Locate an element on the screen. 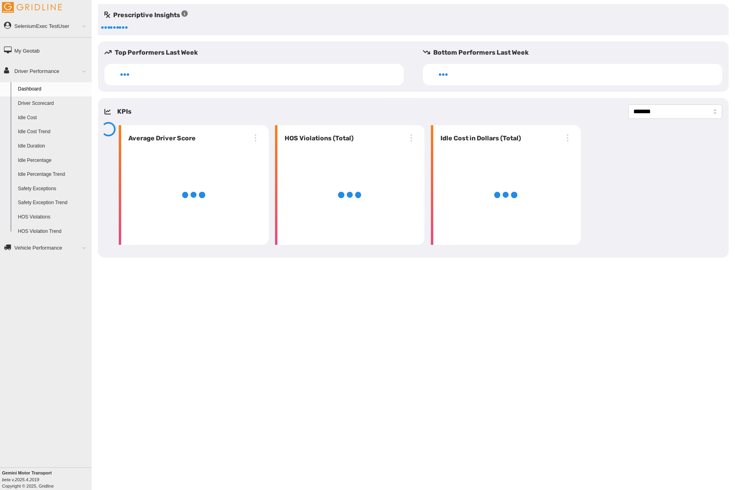  h6: HOS Violations (Total) is located at coordinates (317, 138).